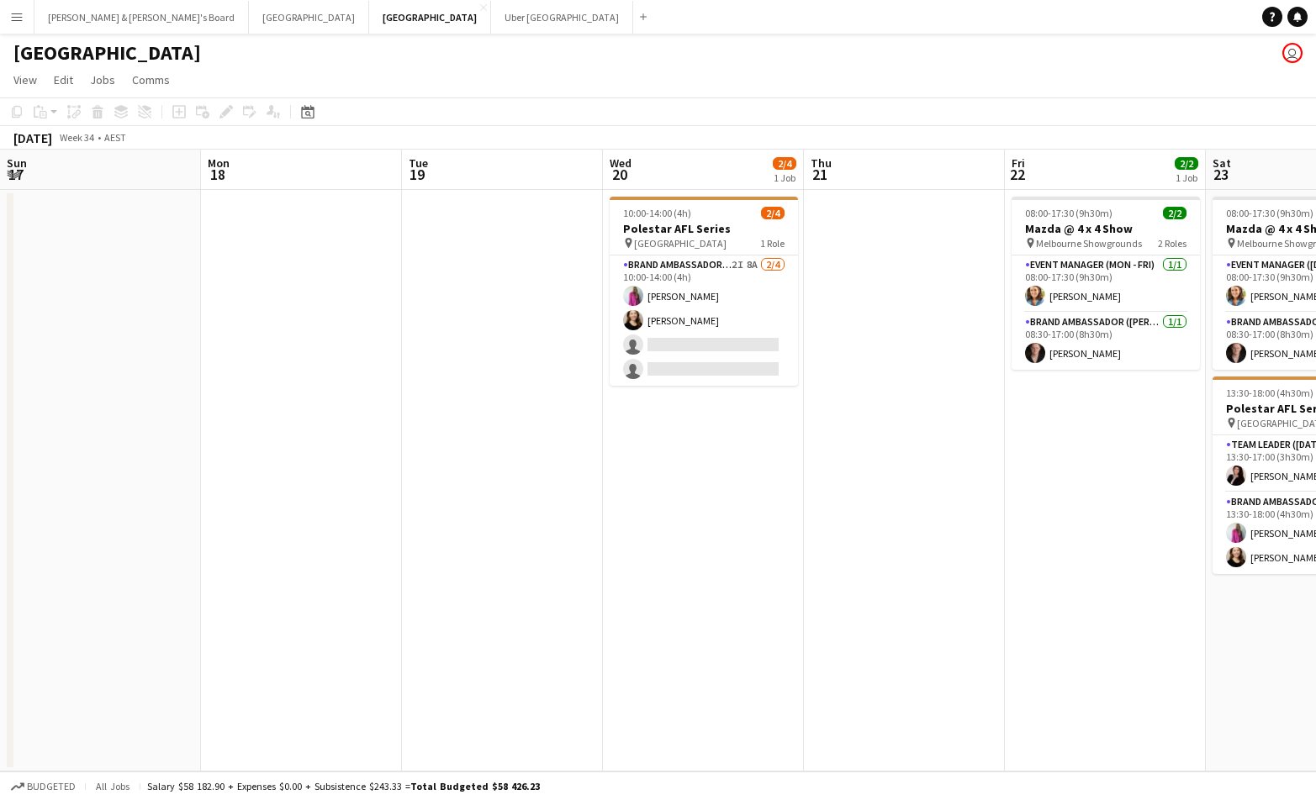  Describe the element at coordinates (150, 80) in the screenshot. I see `a: Comms` at that location.